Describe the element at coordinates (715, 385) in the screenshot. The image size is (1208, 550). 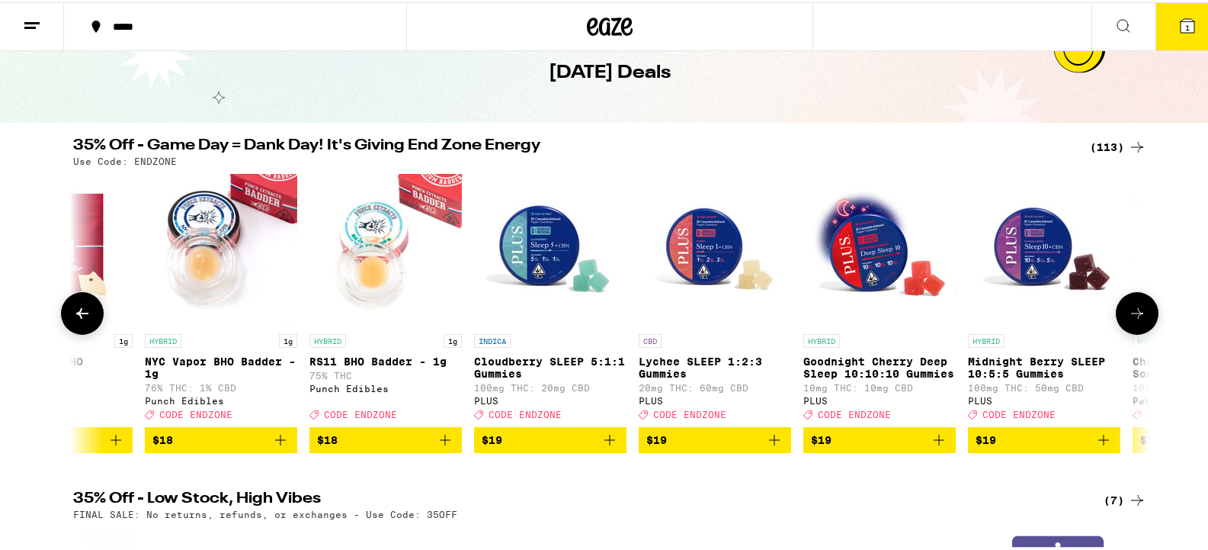
I see `p: 20mg THC: 60mg CBD` at that location.